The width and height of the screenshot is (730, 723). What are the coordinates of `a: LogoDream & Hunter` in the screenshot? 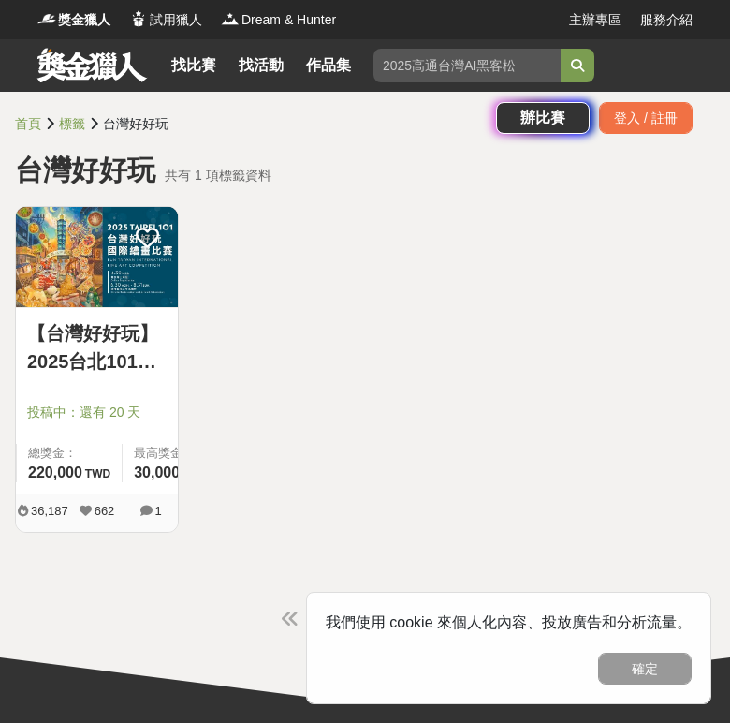 It's located at (278, 20).